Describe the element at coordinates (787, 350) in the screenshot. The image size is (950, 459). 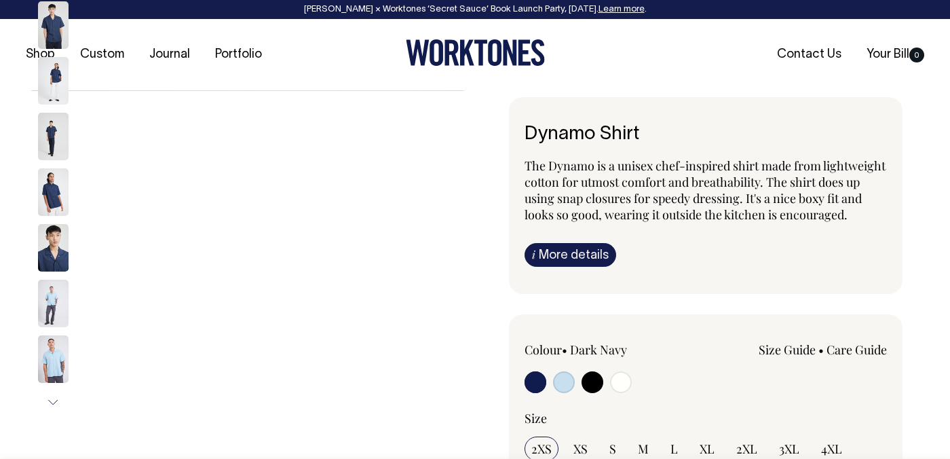
I see `a: Size Guide` at that location.